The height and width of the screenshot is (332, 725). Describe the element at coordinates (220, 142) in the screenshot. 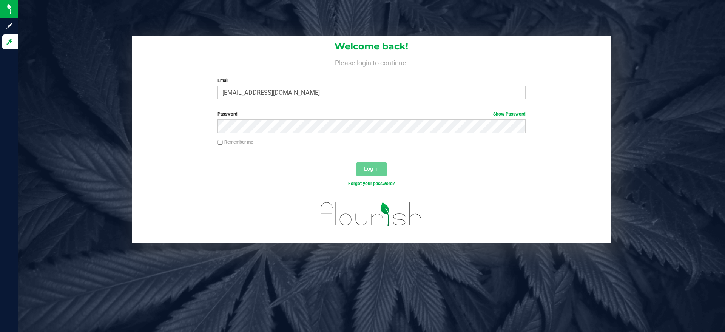

I see `input: Remember me` at that location.